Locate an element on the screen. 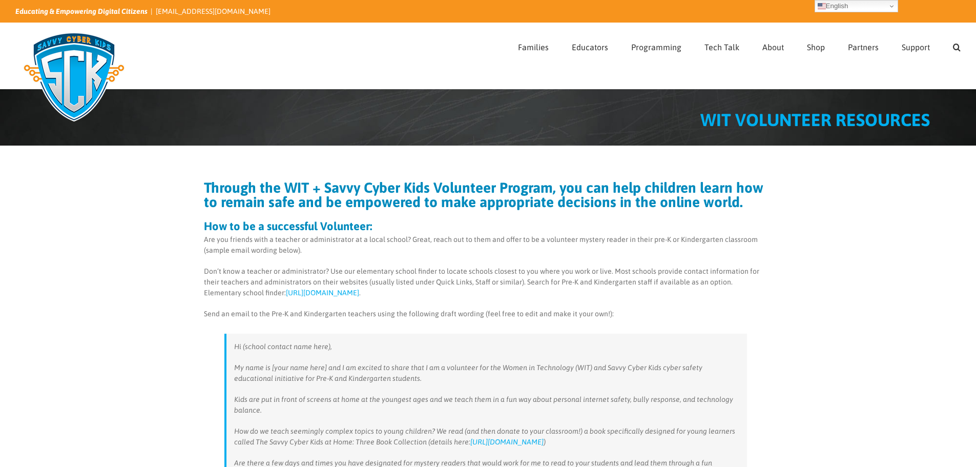 The width and height of the screenshot is (976, 467). span: Are you friends with a teacher or administrator at a local school? Great, reach out to them and o... is located at coordinates (481, 244).